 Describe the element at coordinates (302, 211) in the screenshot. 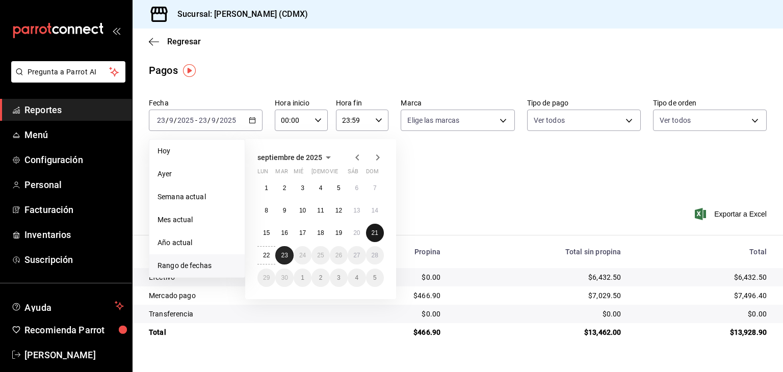

I see `button: 10 de septiembre de 2025` at that location.